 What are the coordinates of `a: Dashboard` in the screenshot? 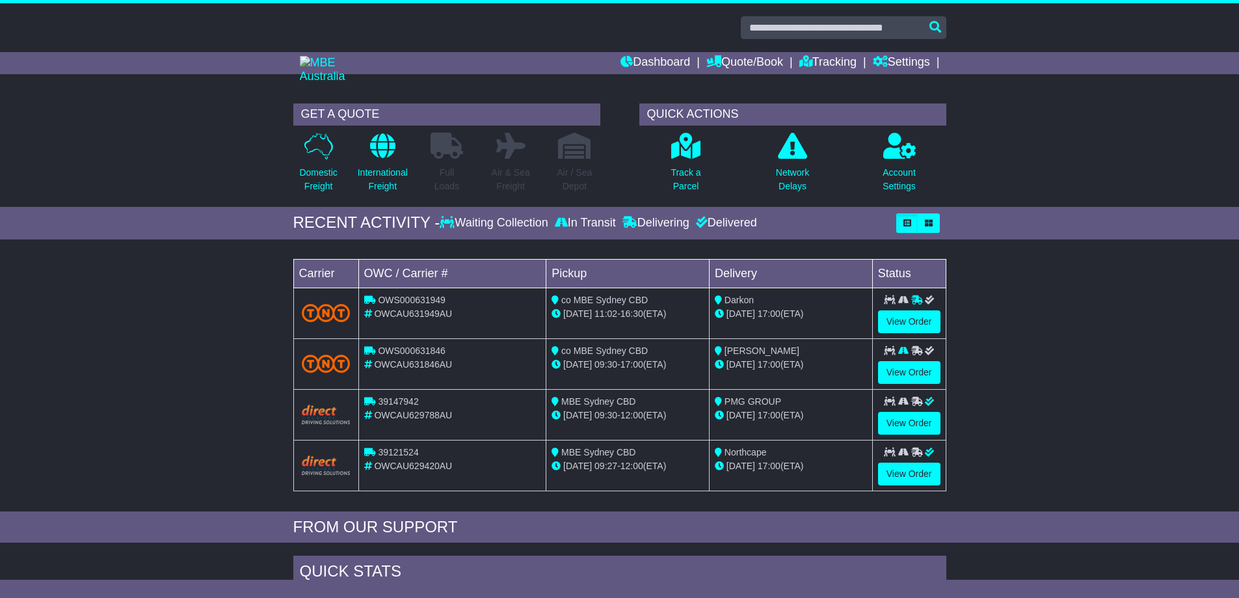 It's located at (655, 63).